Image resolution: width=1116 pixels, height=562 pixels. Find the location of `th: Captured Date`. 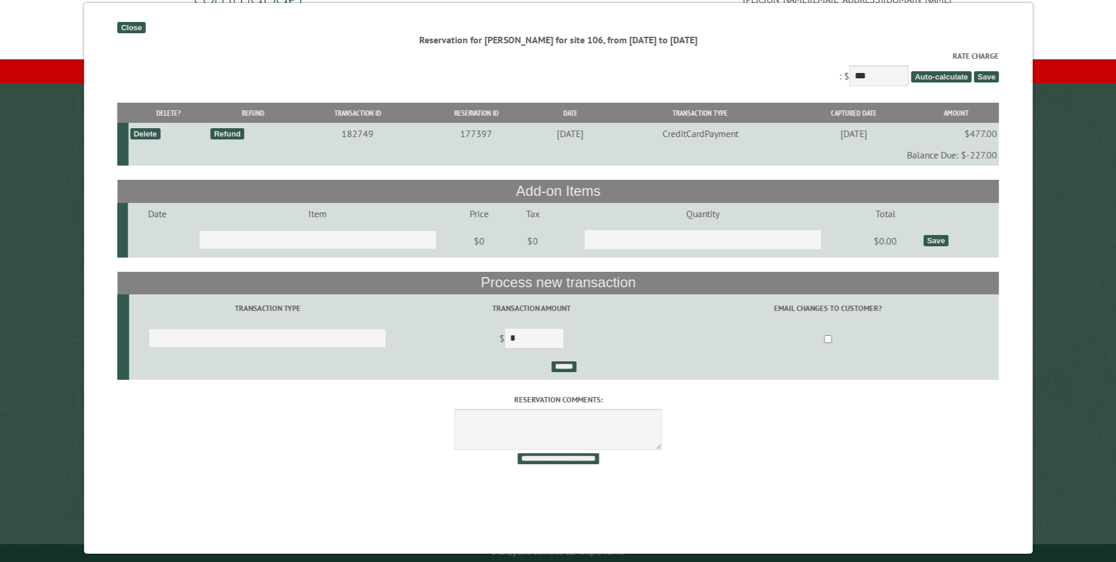

th: Captured Date is located at coordinates (854, 113).